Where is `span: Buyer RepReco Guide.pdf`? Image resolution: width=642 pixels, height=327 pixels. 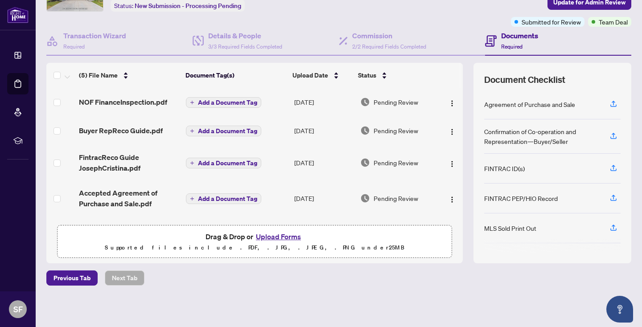
span: Buyer RepReco Guide.pdf is located at coordinates (121, 131).